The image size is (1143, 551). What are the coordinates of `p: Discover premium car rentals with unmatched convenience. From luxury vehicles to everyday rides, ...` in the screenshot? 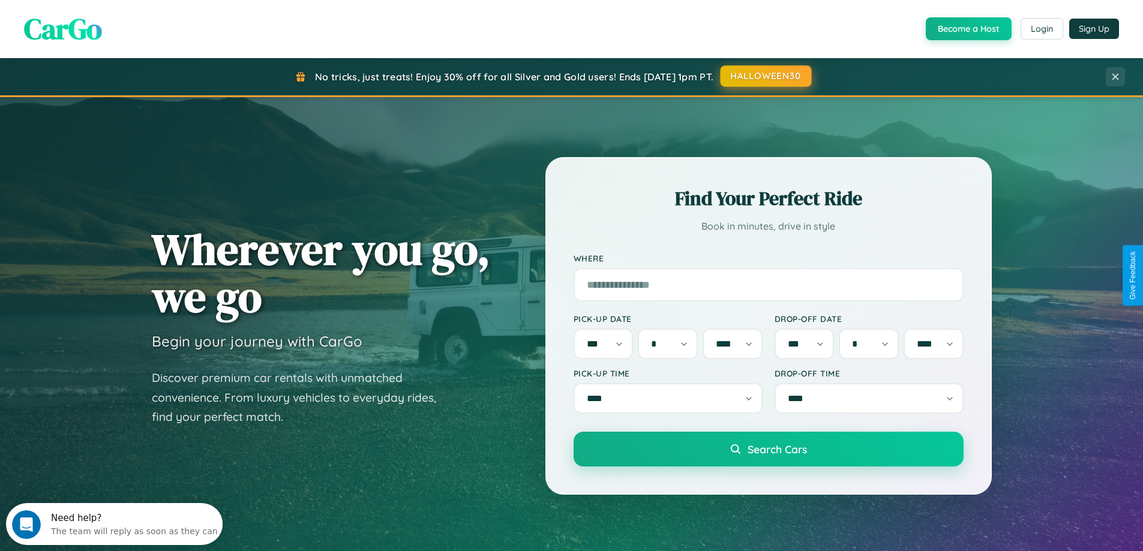 It's located at (302, 398).